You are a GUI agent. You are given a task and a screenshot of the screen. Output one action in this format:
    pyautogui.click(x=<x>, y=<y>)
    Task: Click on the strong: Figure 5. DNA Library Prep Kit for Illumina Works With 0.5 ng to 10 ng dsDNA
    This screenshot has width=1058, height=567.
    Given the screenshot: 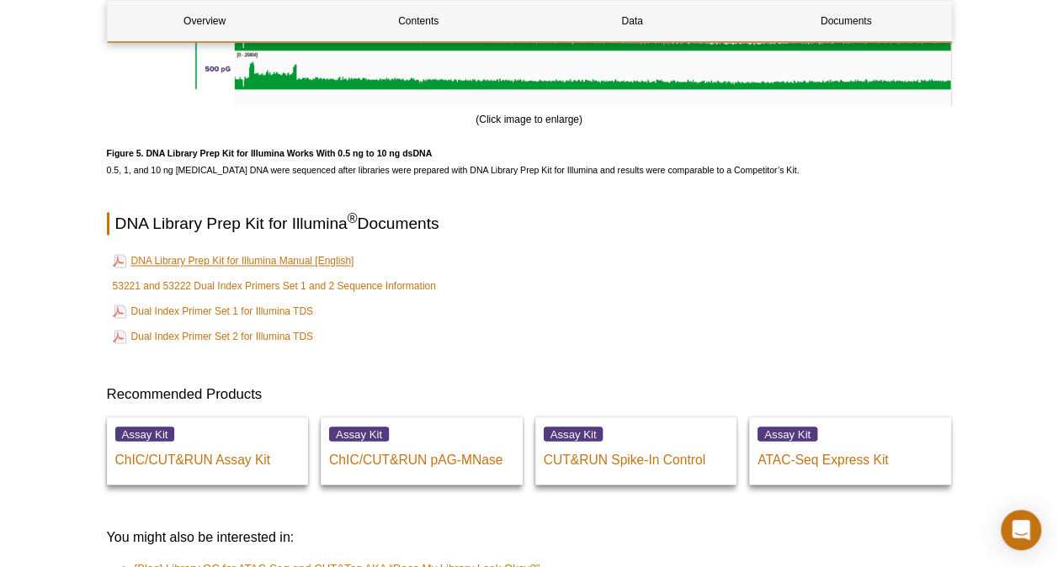 What is the action you would take?
    pyautogui.click(x=269, y=153)
    